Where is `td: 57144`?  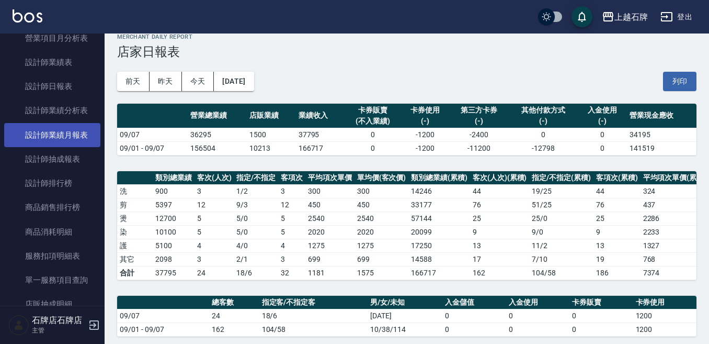
td: 57144 is located at coordinates (439, 218).